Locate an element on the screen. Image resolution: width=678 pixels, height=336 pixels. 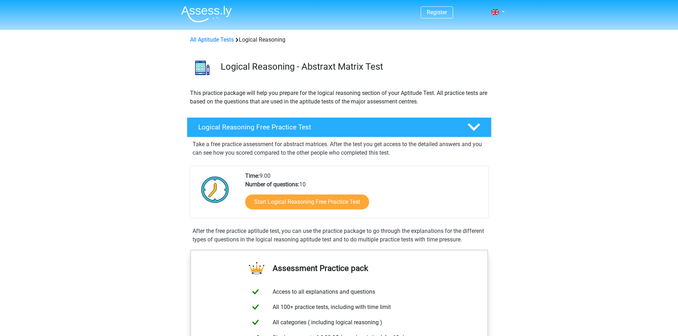
b: Number of questions: is located at coordinates (272, 184).